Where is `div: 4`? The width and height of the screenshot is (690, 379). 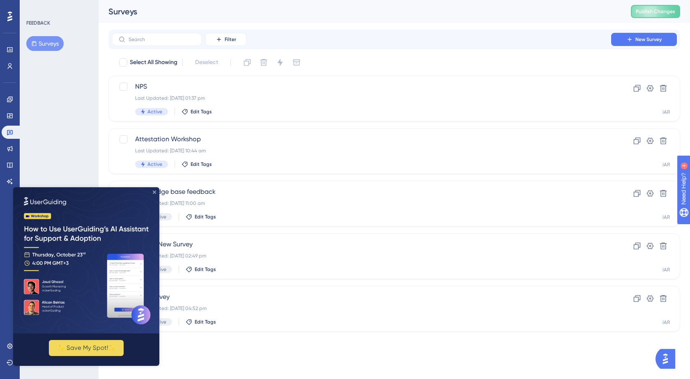 div: 4 is located at coordinates (58, 7).